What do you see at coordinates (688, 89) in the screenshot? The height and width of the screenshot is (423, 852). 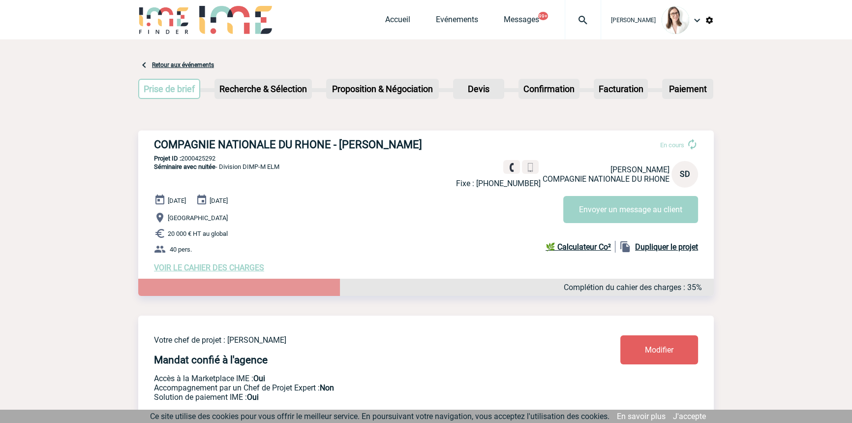 I see `p: Paiement` at bounding box center [688, 89].